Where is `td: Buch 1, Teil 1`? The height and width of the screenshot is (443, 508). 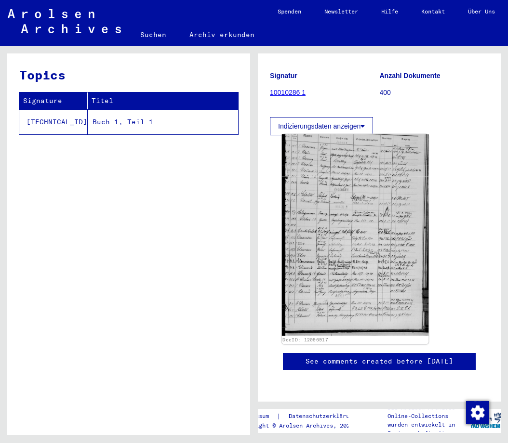 td: Buch 1, Teil 1 is located at coordinates (163, 122).